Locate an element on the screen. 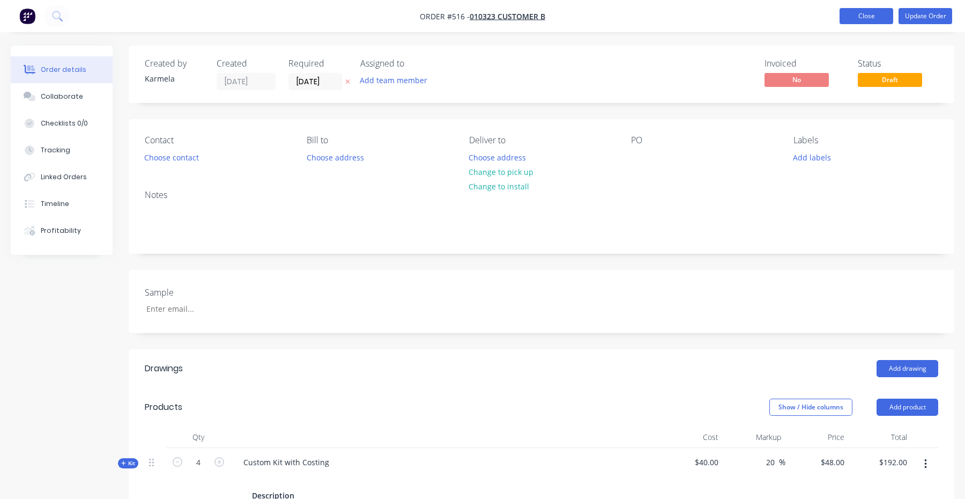 This screenshot has width=965, height=499. button: Checklists 0/0 is located at coordinates (62, 123).